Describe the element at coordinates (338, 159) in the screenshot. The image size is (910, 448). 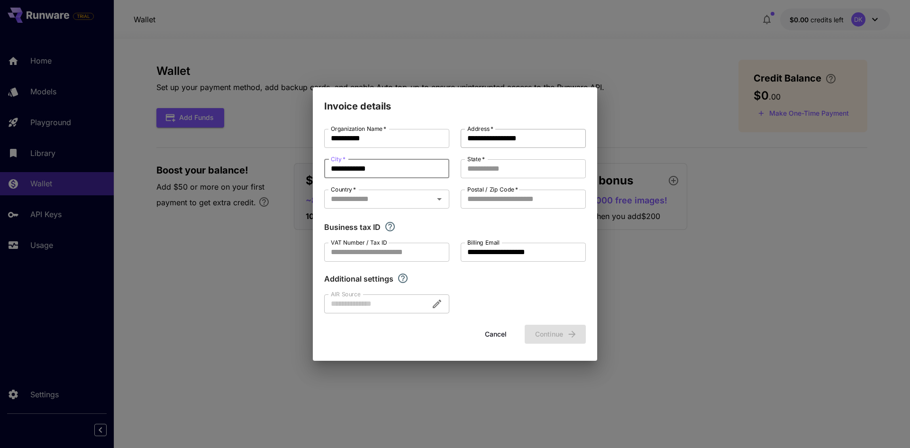
I see `label: City` at that location.